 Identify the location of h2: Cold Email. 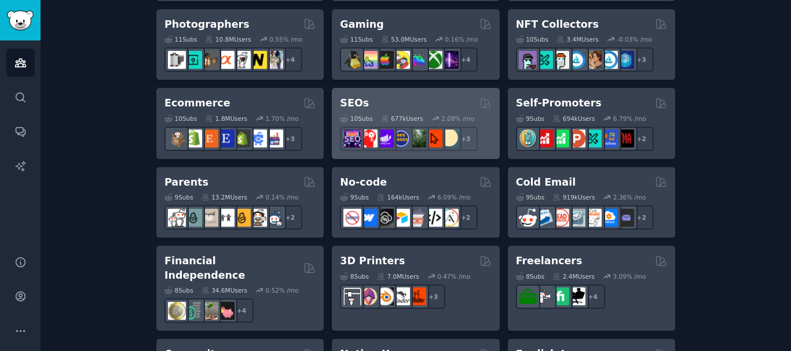
(545, 182).